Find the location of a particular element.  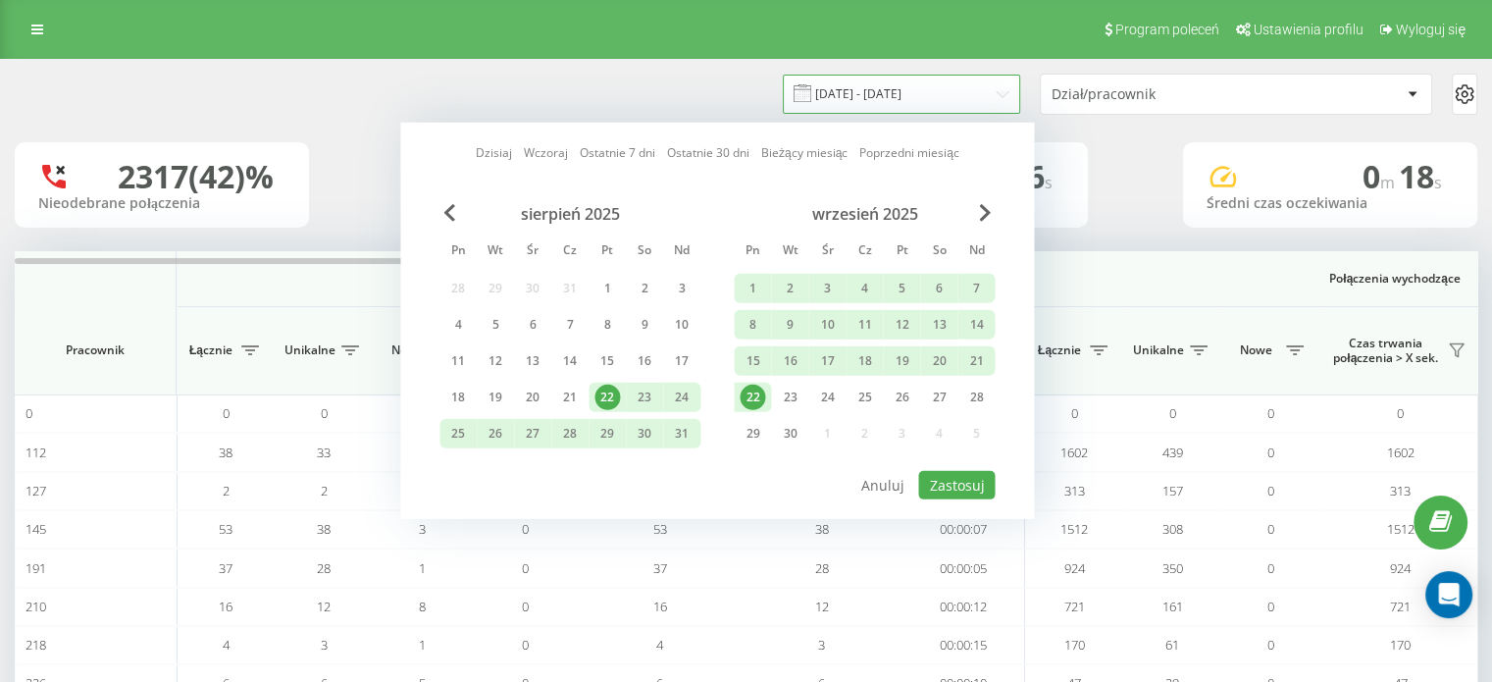

div: pt 22 sie 2025 is located at coordinates (607, 397).